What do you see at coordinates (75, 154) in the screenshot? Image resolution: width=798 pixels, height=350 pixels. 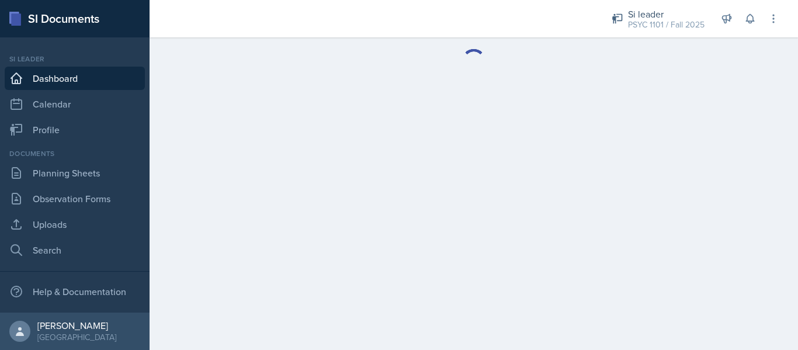 I see `div: Documents` at bounding box center [75, 154].